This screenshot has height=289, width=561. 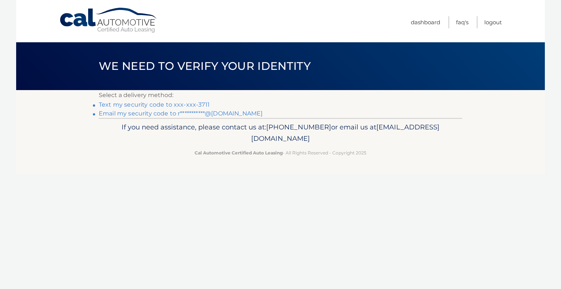 I want to click on a: Cal Automotive, so click(x=109, y=20).